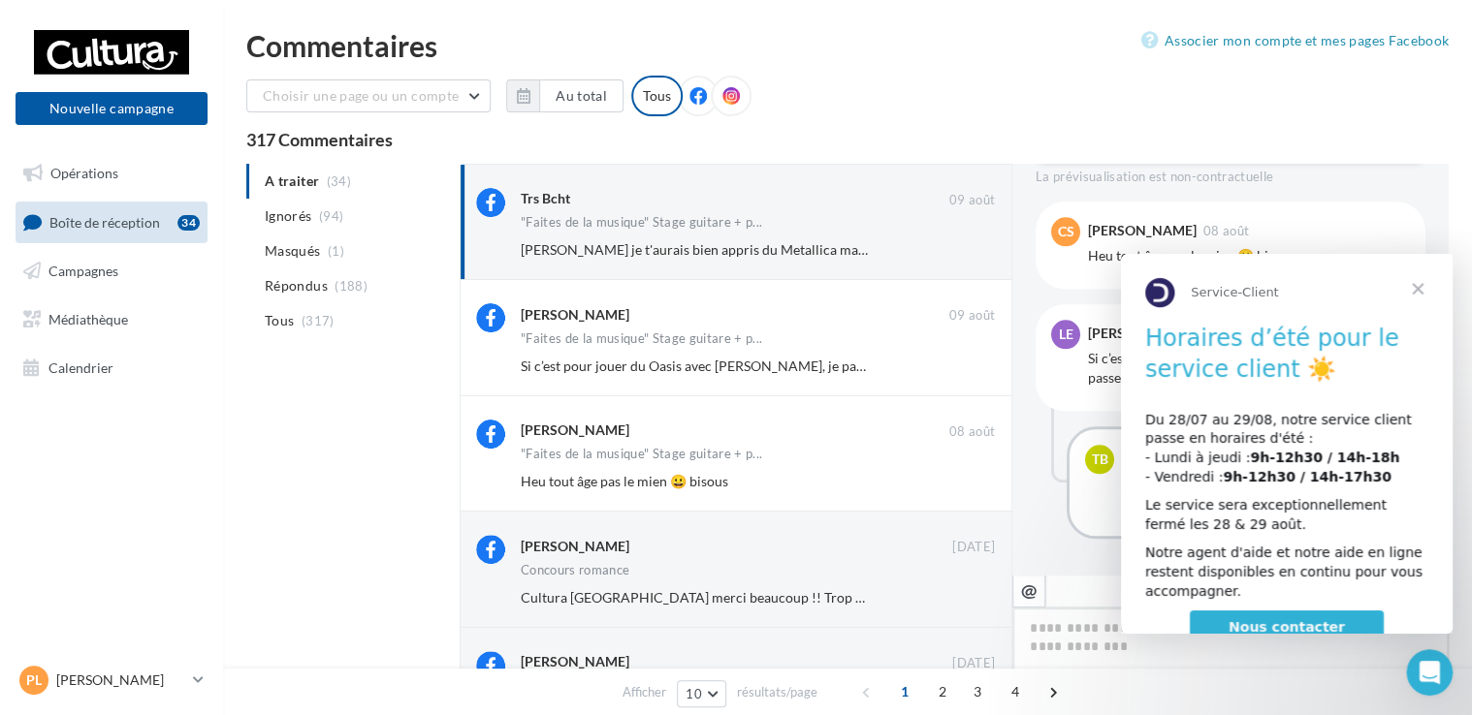  What do you see at coordinates (1099, 460) in the screenshot?
I see `span: TB` at bounding box center [1099, 460].